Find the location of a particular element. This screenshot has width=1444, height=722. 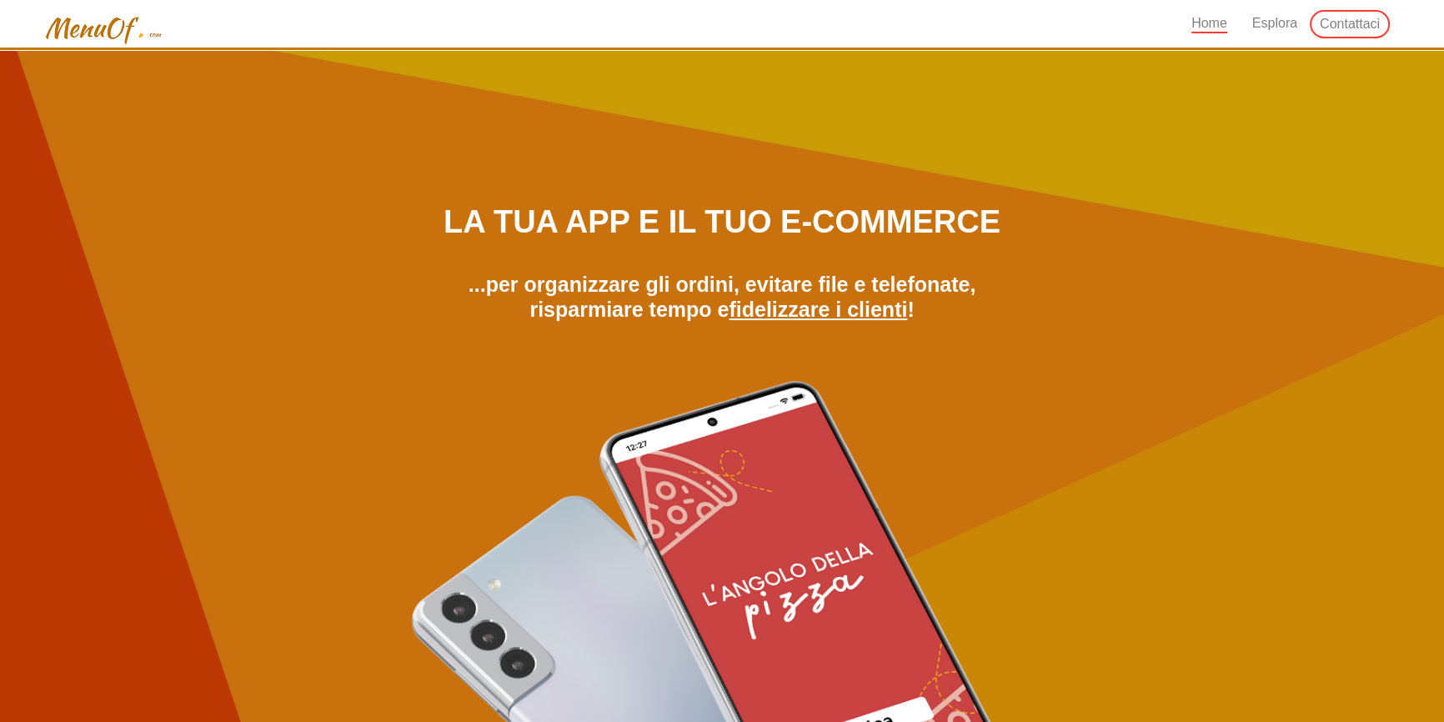

u: fidelizzare i clienti is located at coordinates (818, 309).